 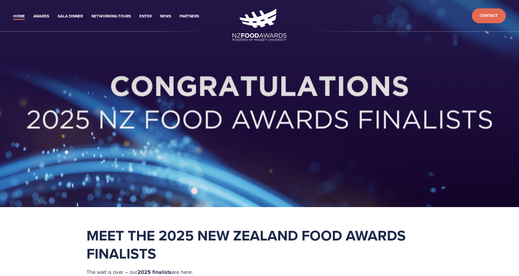 I want to click on a: Enter, so click(x=145, y=16).